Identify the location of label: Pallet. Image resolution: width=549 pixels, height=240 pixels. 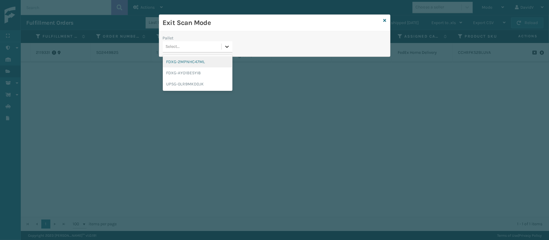
(168, 38).